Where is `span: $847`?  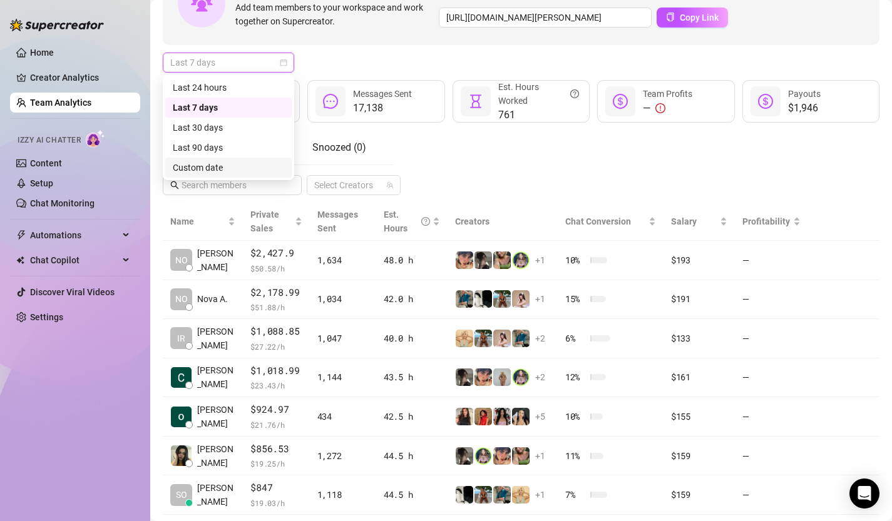
span: $847 is located at coordinates (276, 488).